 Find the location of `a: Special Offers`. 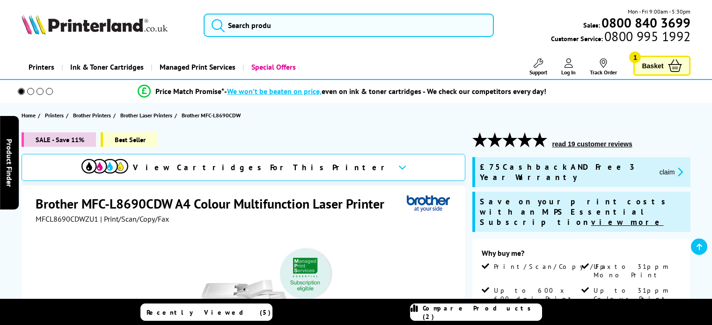

a: Special Offers is located at coordinates (272, 67).